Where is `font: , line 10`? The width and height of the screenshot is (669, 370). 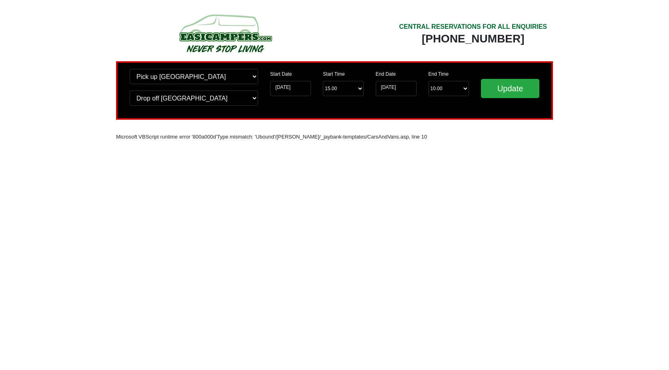
font: , line 10 is located at coordinates (418, 136).